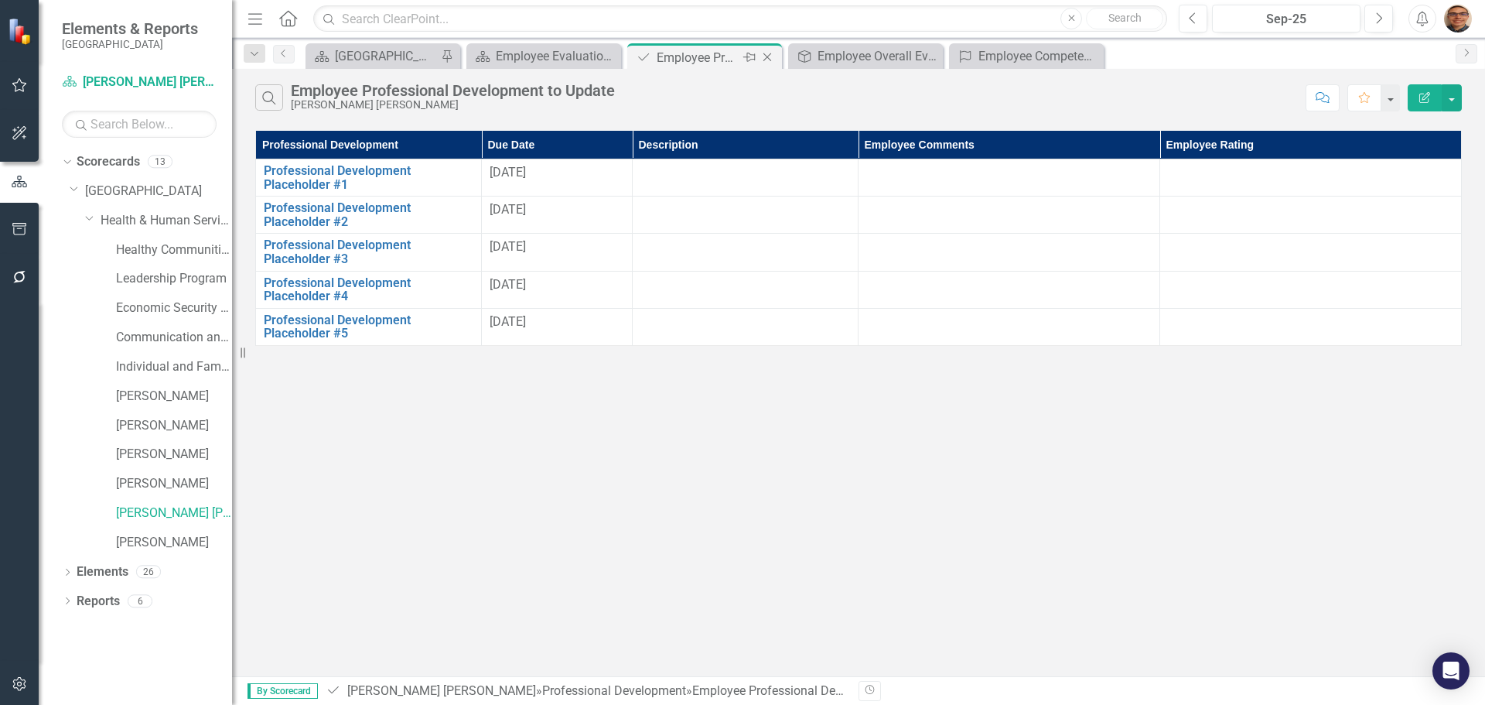 The height and width of the screenshot is (705, 1485). What do you see at coordinates (1458, 19) in the screenshot?
I see `button: Brian Gage` at bounding box center [1458, 19].